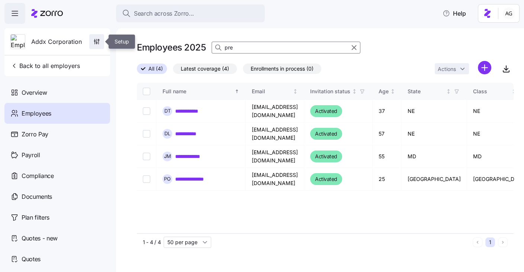 The image size is (524, 272). What do you see at coordinates (237, 91) in the screenshot?
I see `div: Sorted ascending` at bounding box center [237, 91].